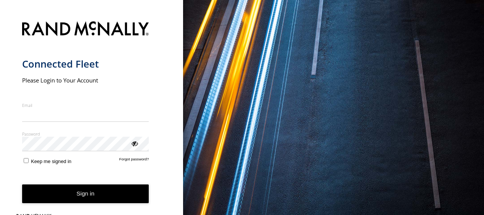 This screenshot has width=484, height=215. I want to click on label: Email, so click(86, 105).